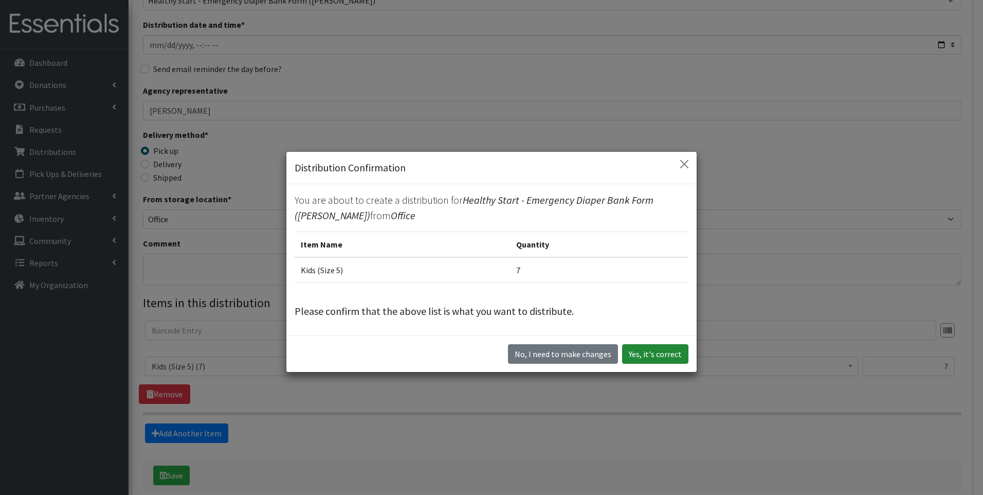  I want to click on h5: Distribution Confirmation, so click(350, 168).